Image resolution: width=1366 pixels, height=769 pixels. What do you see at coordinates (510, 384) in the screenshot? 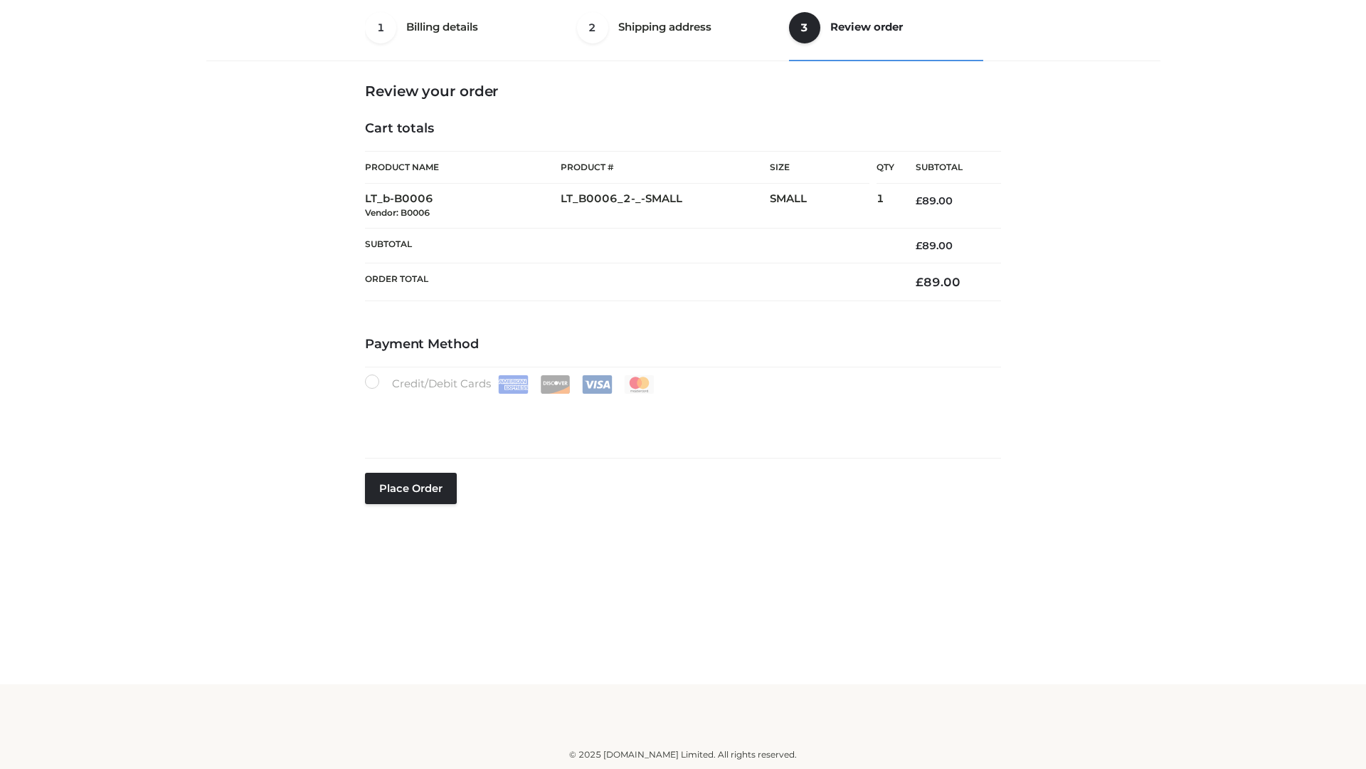
I see `label: Credit/Debit Cards` at bounding box center [510, 384].